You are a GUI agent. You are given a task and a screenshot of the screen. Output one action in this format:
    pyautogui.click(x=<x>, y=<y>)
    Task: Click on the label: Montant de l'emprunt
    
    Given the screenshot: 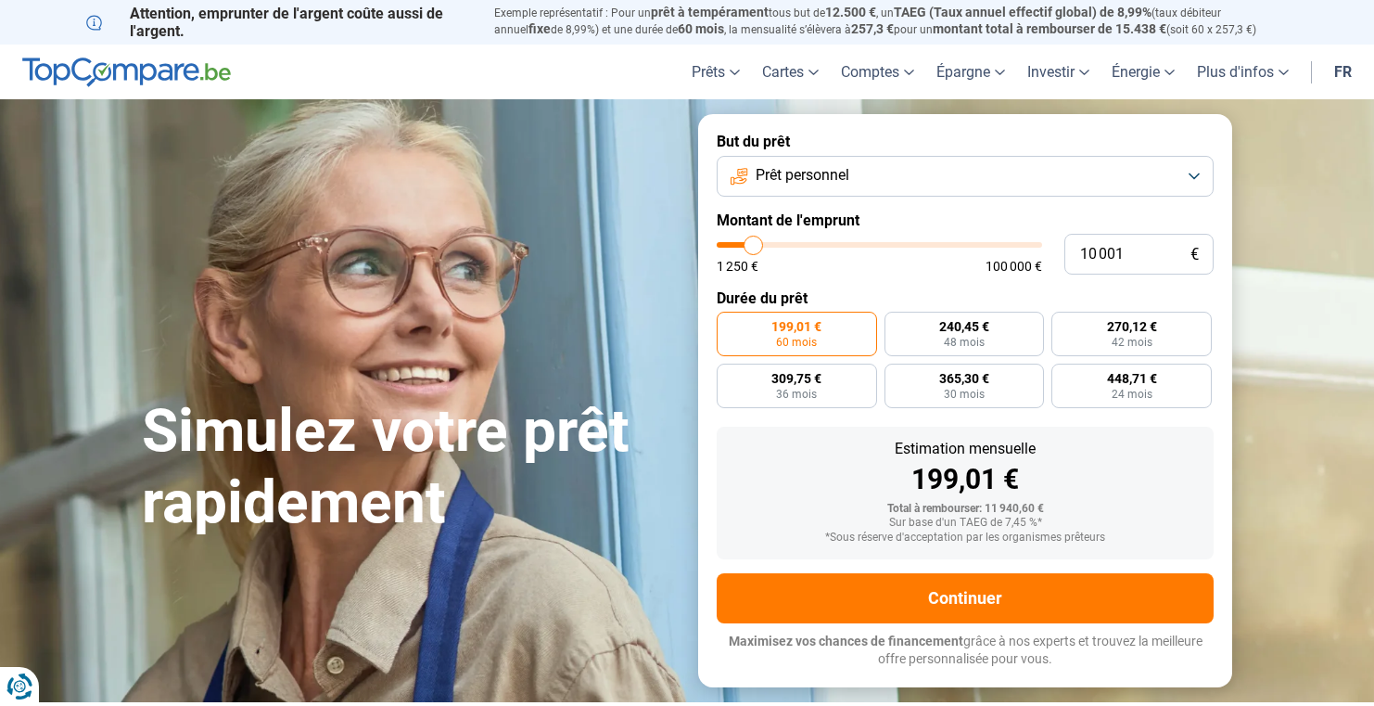 What is the action you would take?
    pyautogui.click(x=965, y=220)
    